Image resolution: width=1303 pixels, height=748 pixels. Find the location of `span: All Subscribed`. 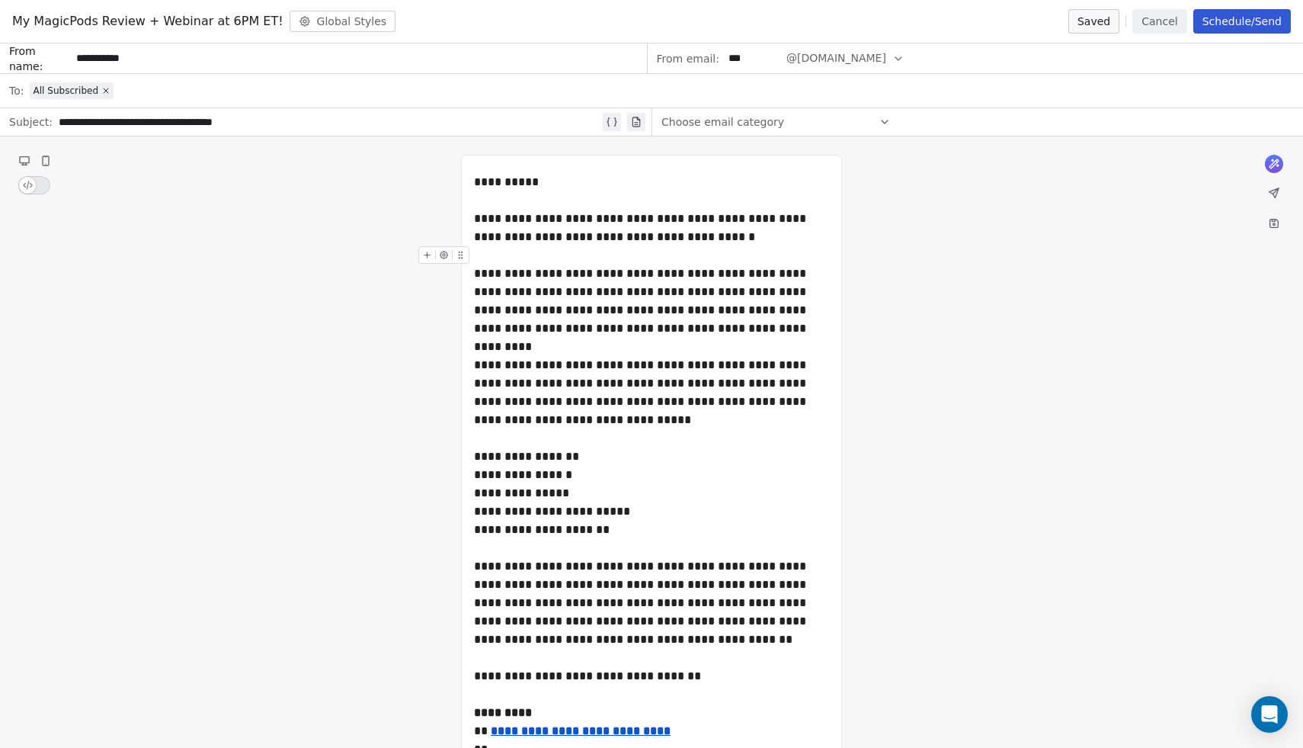

span: All Subscribed is located at coordinates (66, 91).